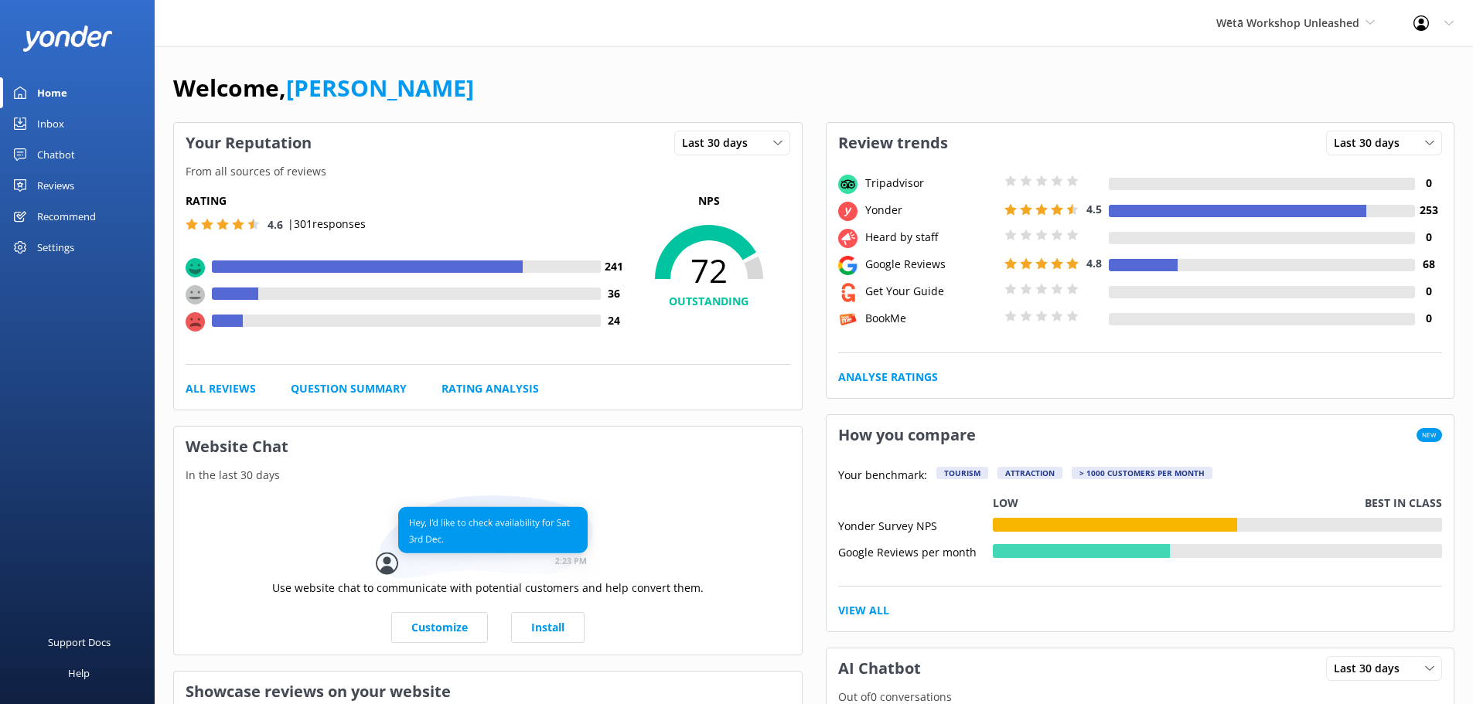 This screenshot has height=704, width=1473. Describe the element at coordinates (56, 247) in the screenshot. I see `div: Settings` at that location.